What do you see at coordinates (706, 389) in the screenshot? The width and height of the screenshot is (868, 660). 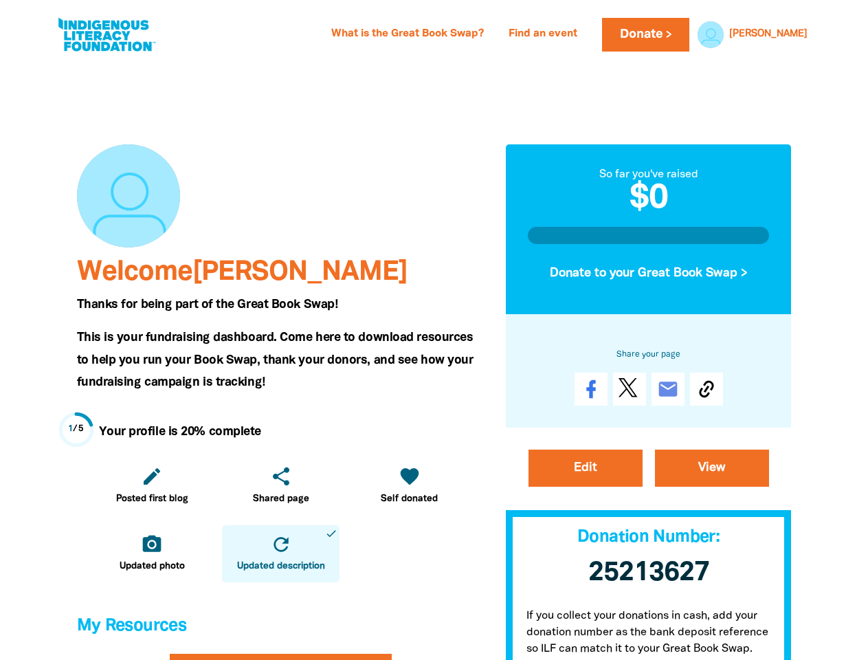 I see `button: Copy Link` at bounding box center [706, 389].